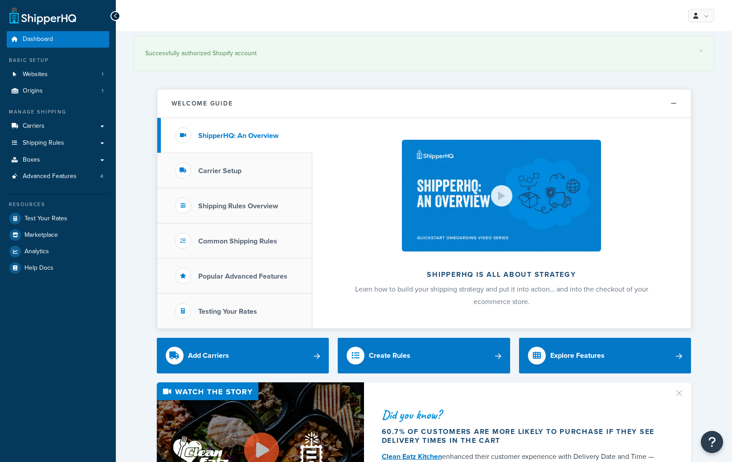  What do you see at coordinates (202, 103) in the screenshot?
I see `h2: Welcome Guide` at bounding box center [202, 103].